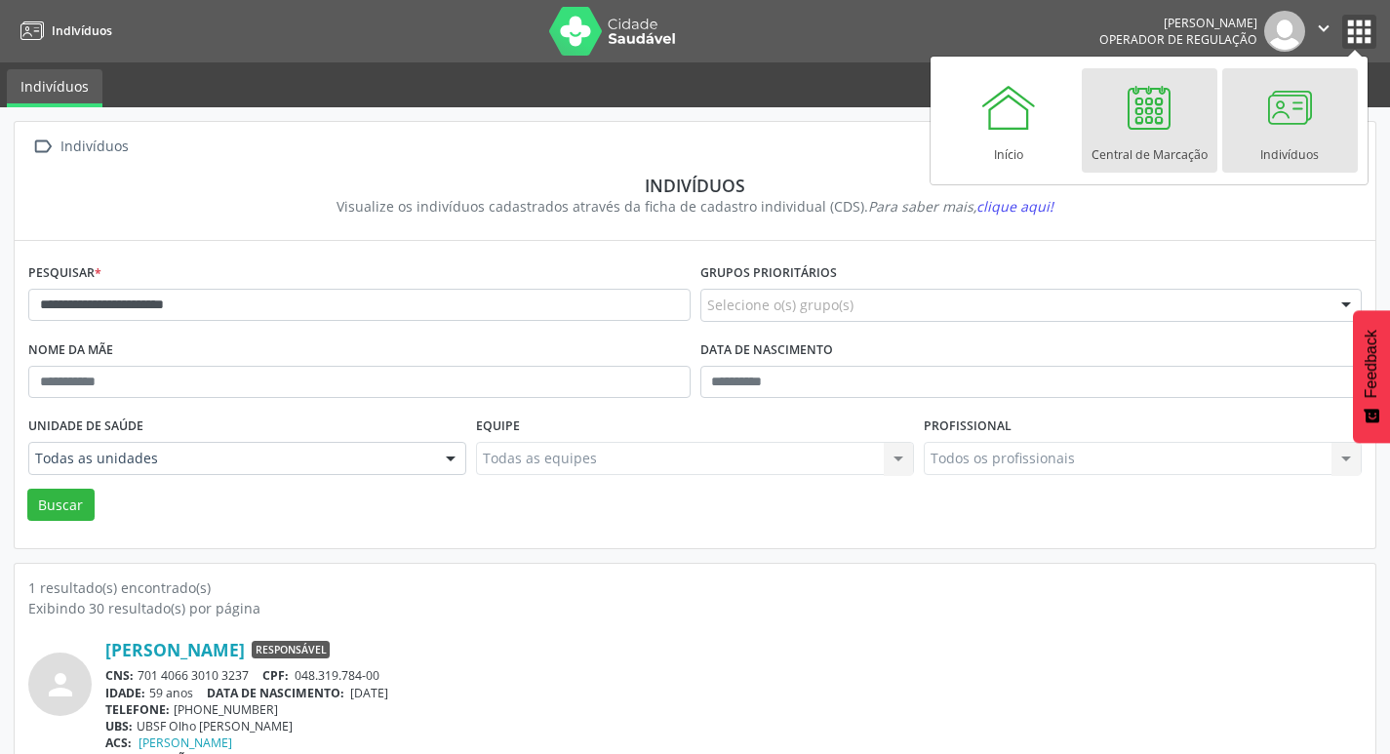 The image size is (1390, 754). I want to click on label: Data de nascimento, so click(767, 350).